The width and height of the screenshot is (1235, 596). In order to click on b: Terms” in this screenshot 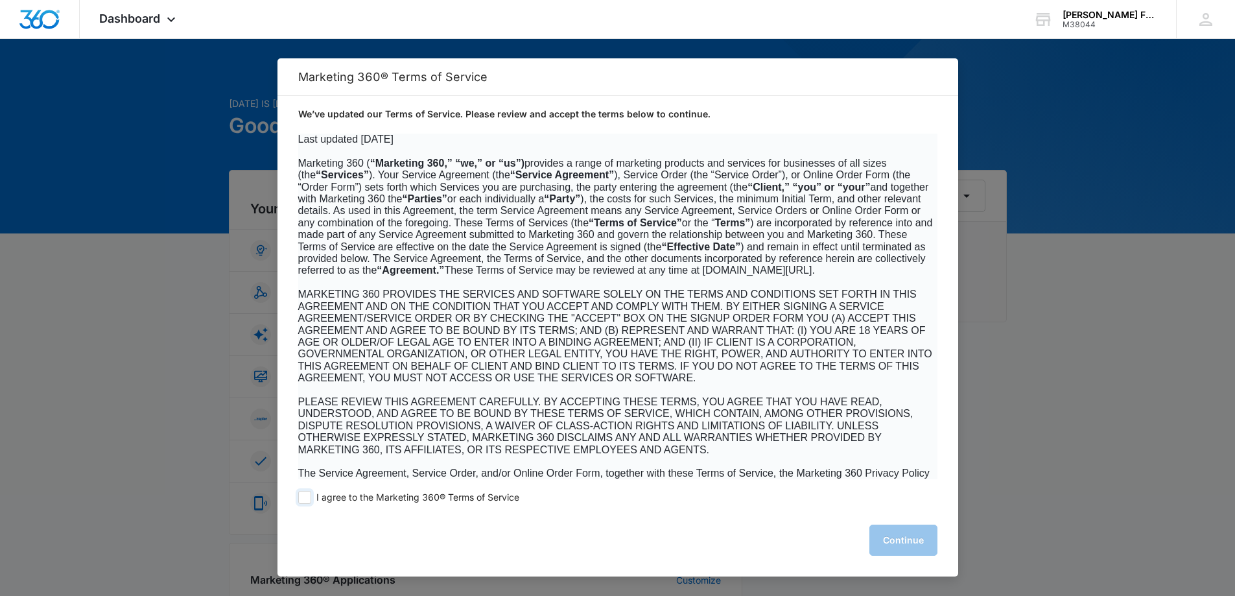, I will do `click(732, 222)`.